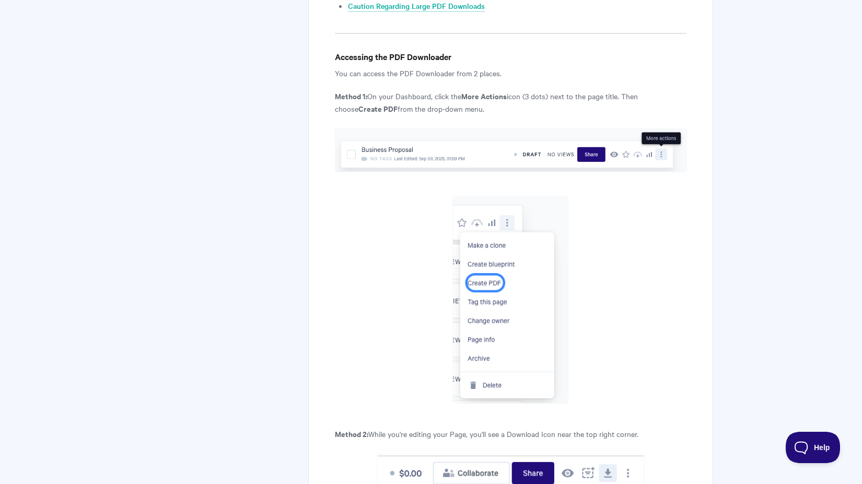 The width and height of the screenshot is (862, 484). What do you see at coordinates (510, 434) in the screenshot?
I see `p: While you're editing your Page, you'll see a Download Icon near the top right corner.` at bounding box center [510, 434].